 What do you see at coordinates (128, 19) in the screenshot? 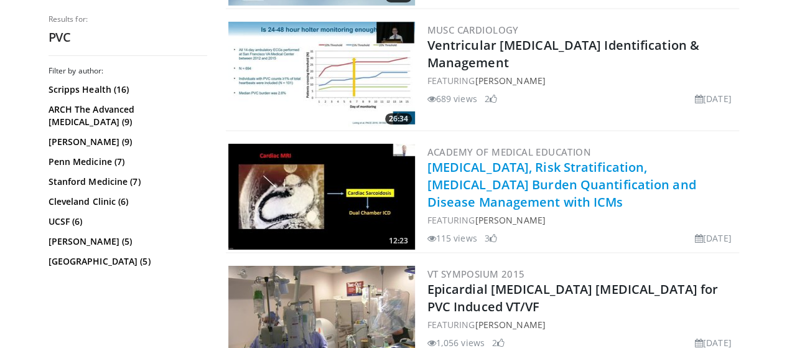
I see `p: Results for:` at bounding box center [128, 19].